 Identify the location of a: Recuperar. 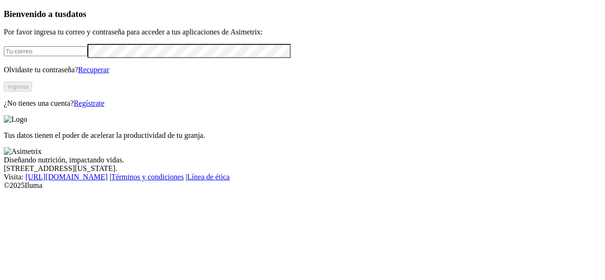
(94, 69).